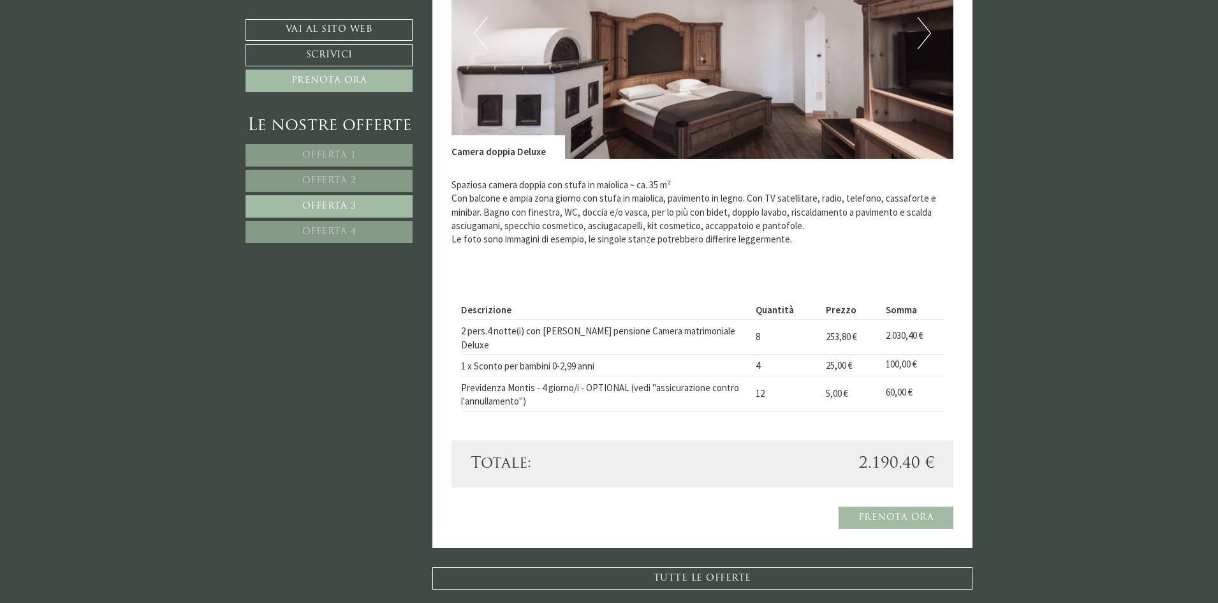 The height and width of the screenshot is (603, 1218). What do you see at coordinates (582, 464) in the screenshot?
I see `div: Totale:` at bounding box center [582, 464].